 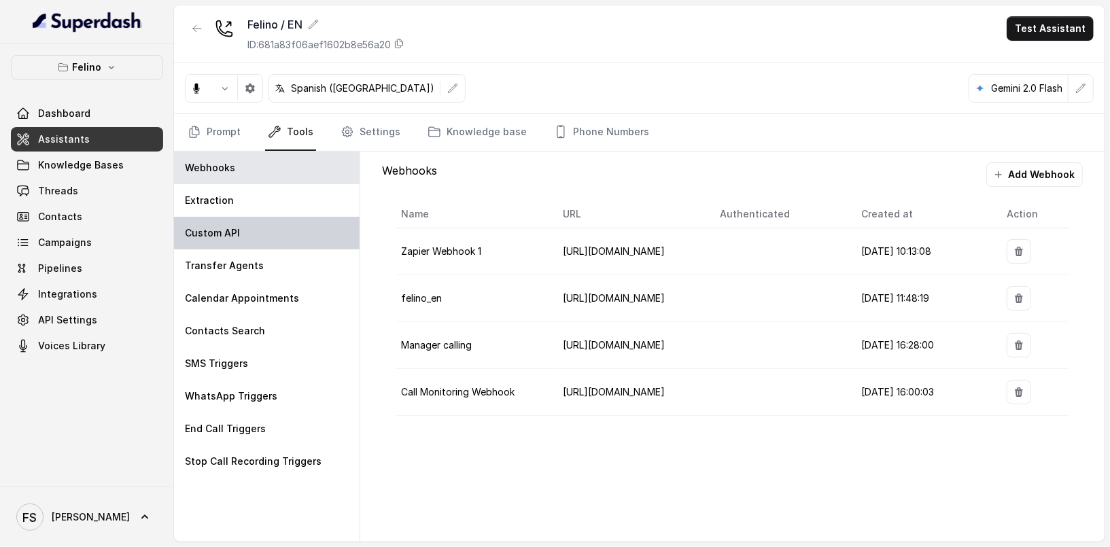 I want to click on span: Pipelines, so click(x=60, y=268).